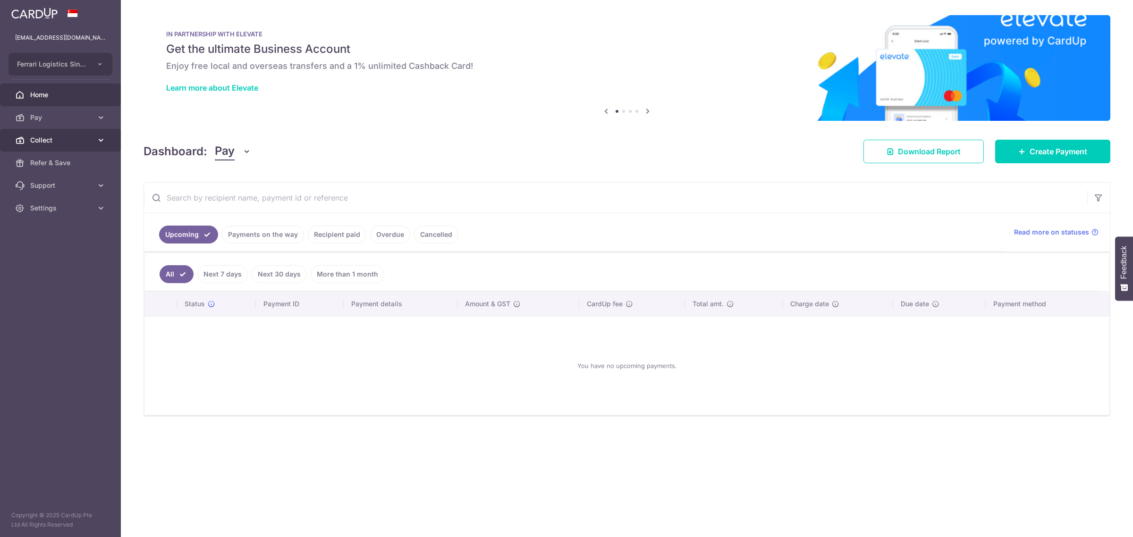 This screenshot has height=537, width=1133. I want to click on span: Read more on statuses, so click(1051, 232).